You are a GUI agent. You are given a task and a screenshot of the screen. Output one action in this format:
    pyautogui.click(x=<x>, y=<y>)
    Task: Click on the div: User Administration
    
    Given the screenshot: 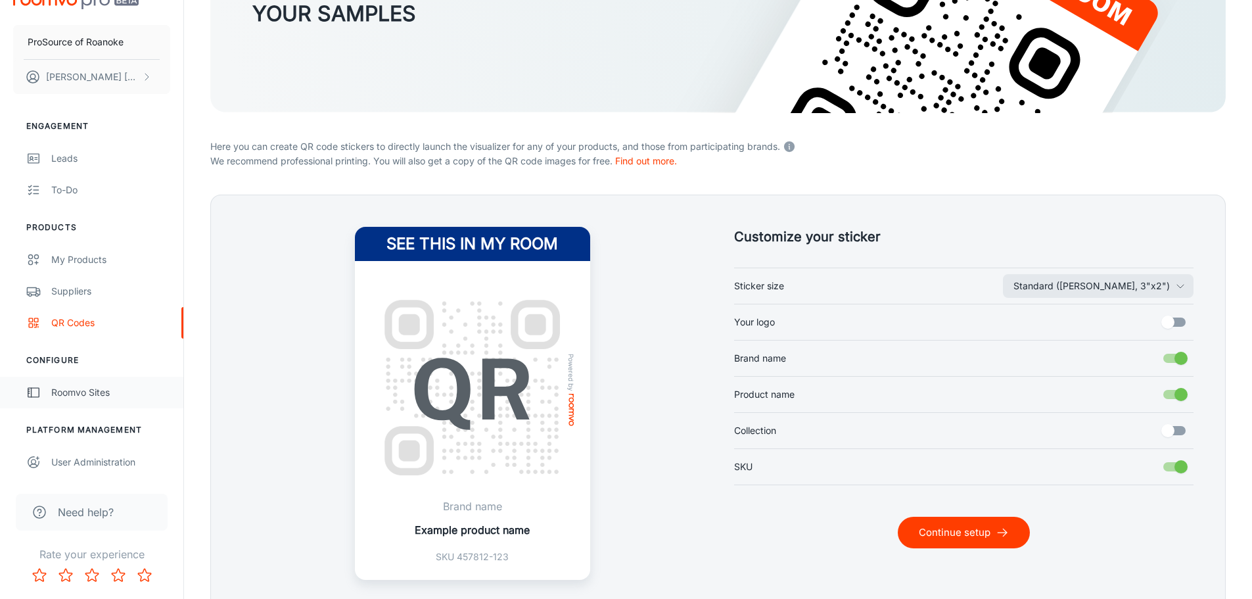 What is the action you would take?
    pyautogui.click(x=110, y=462)
    